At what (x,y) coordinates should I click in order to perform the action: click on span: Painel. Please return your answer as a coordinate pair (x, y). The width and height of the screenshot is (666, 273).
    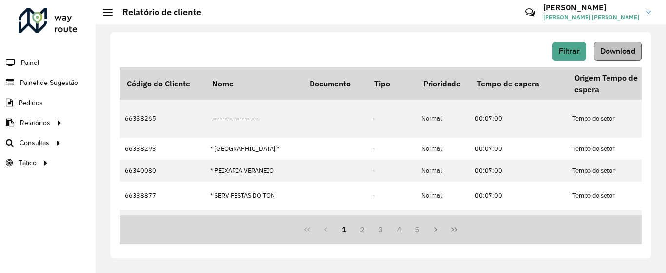
    Looking at the image, I should click on (30, 62).